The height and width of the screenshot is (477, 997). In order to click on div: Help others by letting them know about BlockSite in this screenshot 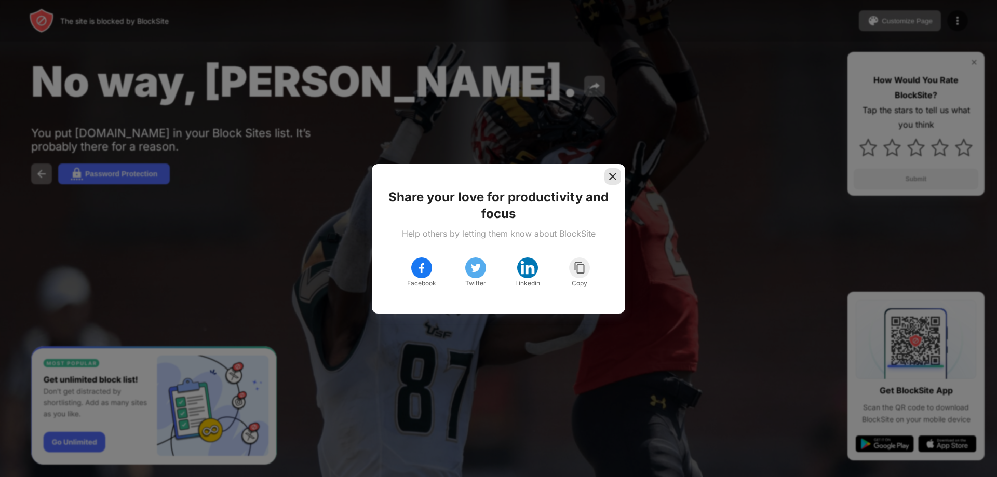, I will do `click(499, 234)`.